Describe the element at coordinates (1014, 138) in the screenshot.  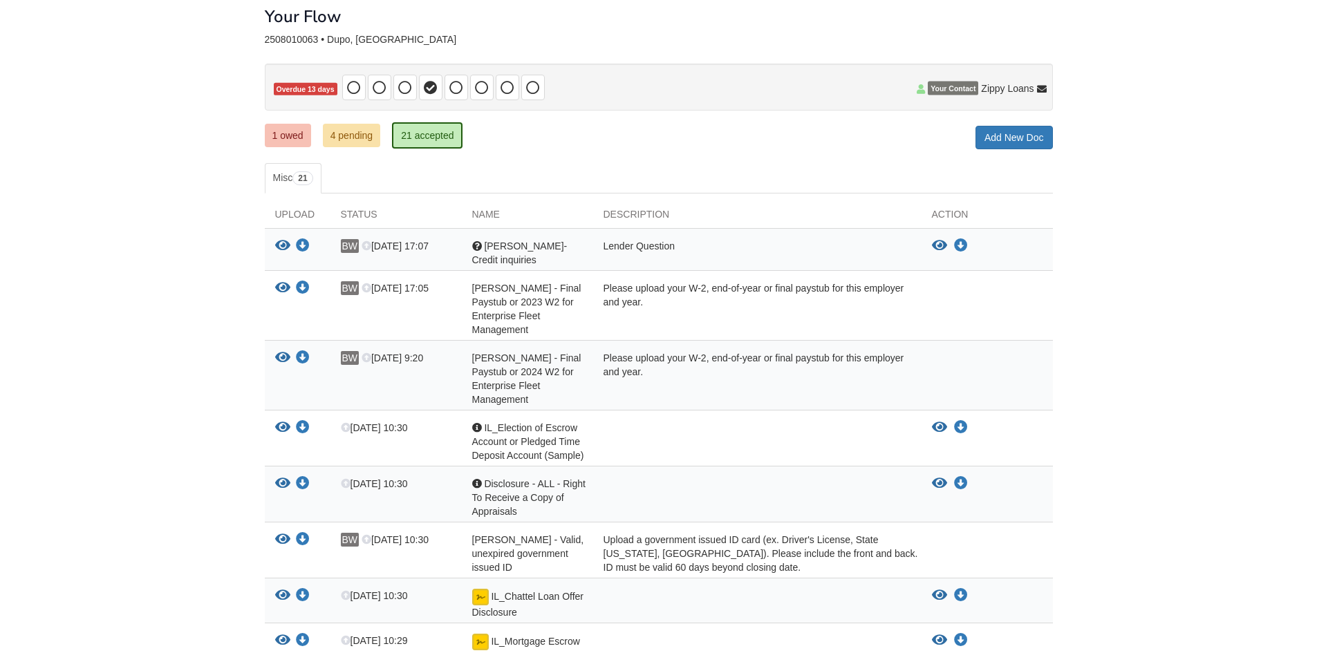
I see `a: Add New Doc` at that location.